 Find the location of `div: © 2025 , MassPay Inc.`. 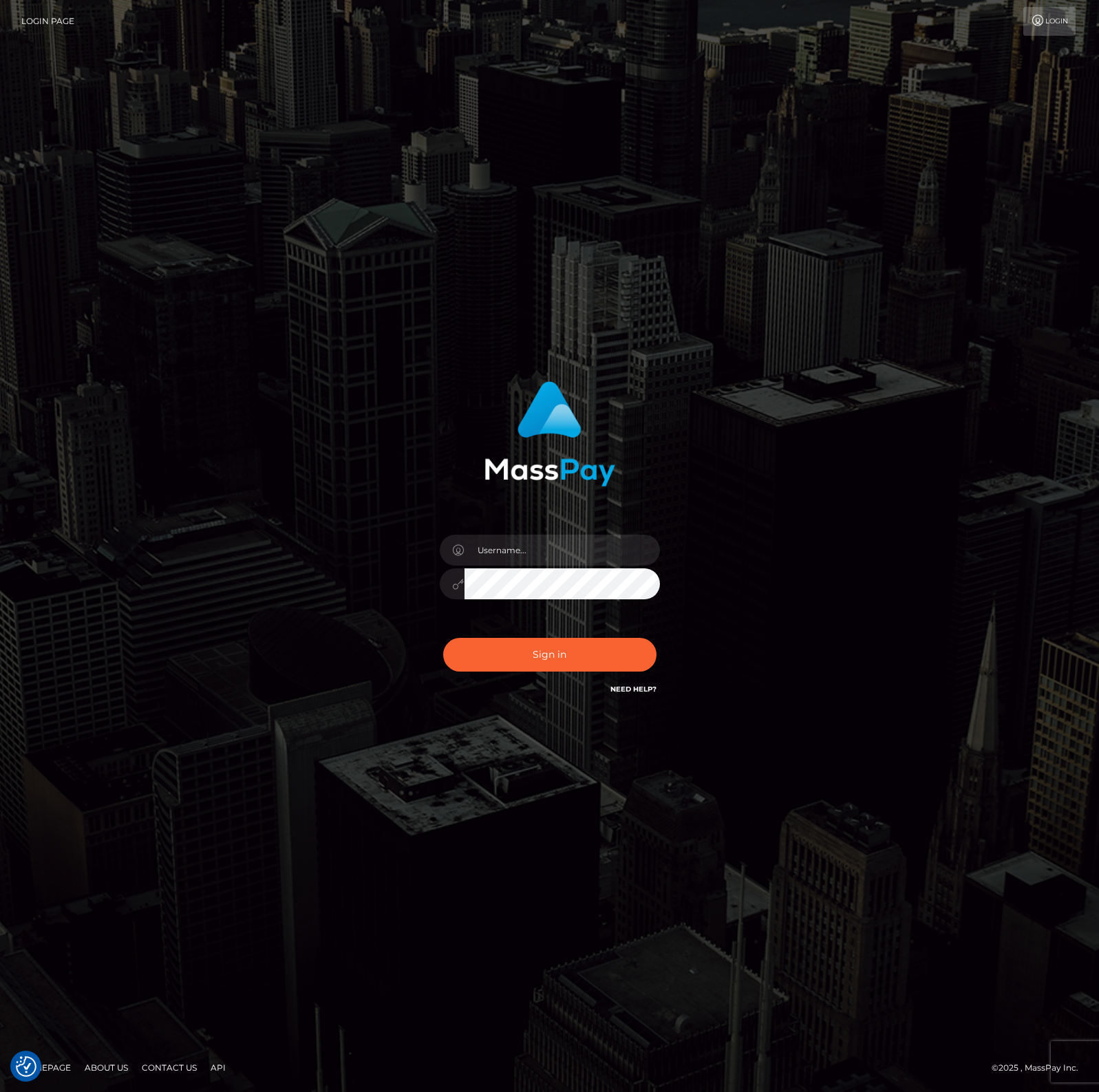

div: © 2025 , MassPay Inc. is located at coordinates (1039, 1068).